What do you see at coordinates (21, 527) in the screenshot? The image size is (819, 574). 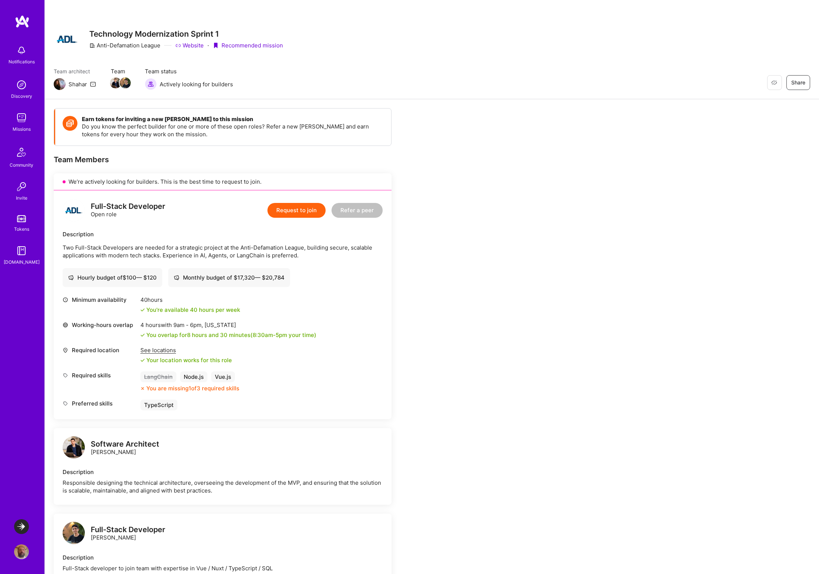 I see `a: LaunchDarkly: Backend and Fullstack Support` at bounding box center [21, 527].